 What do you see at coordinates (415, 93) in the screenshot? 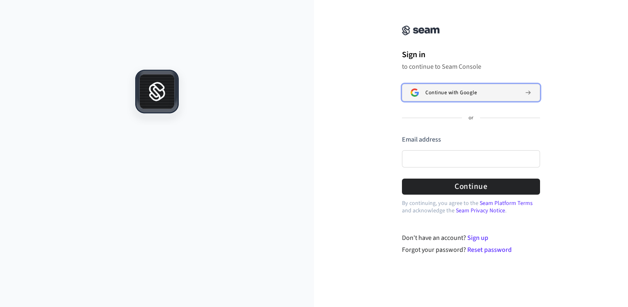
I see `img: Sign in with Google` at bounding box center [415, 93].